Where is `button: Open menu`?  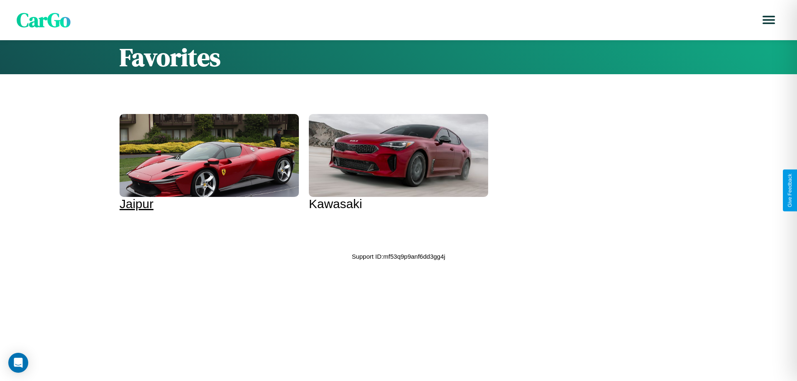
button: Open menu is located at coordinates (769, 20).